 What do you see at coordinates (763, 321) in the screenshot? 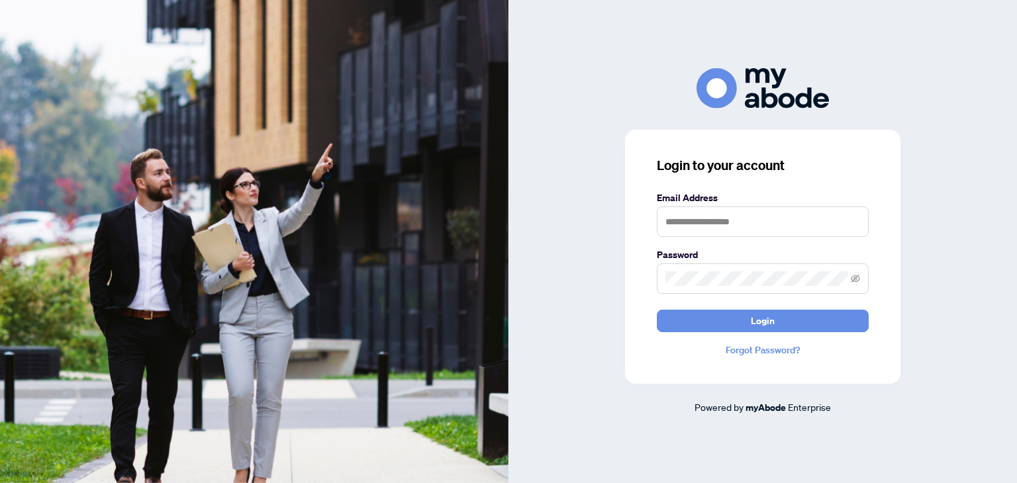
I see `span: Login` at bounding box center [763, 321].